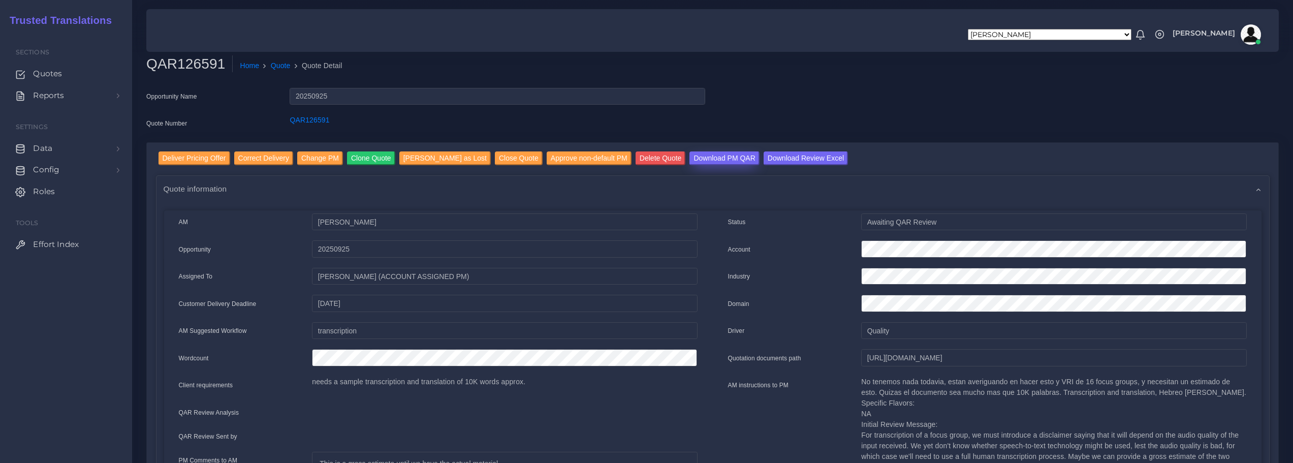  What do you see at coordinates (195, 189) in the screenshot?
I see `span: Quote information` at bounding box center [195, 189].